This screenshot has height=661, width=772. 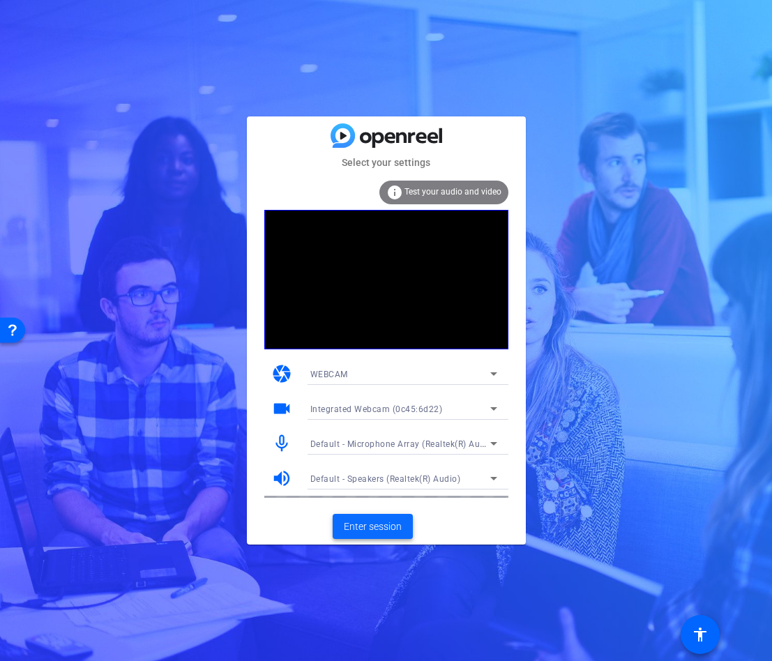 What do you see at coordinates (282, 409) in the screenshot?
I see `mat-icon: videocam` at bounding box center [282, 409].